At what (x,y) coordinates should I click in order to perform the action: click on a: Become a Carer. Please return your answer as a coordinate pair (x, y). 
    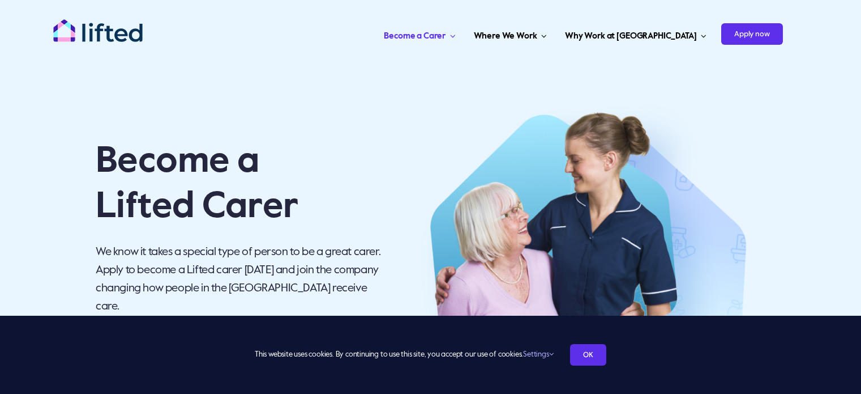
    Looking at the image, I should click on (420, 34).